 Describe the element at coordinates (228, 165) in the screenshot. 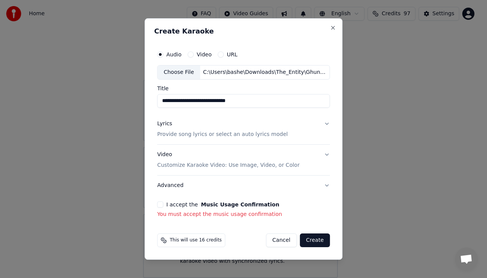

I see `p: Customize Karaoke Video: Use Image, Video, or Color` at that location.